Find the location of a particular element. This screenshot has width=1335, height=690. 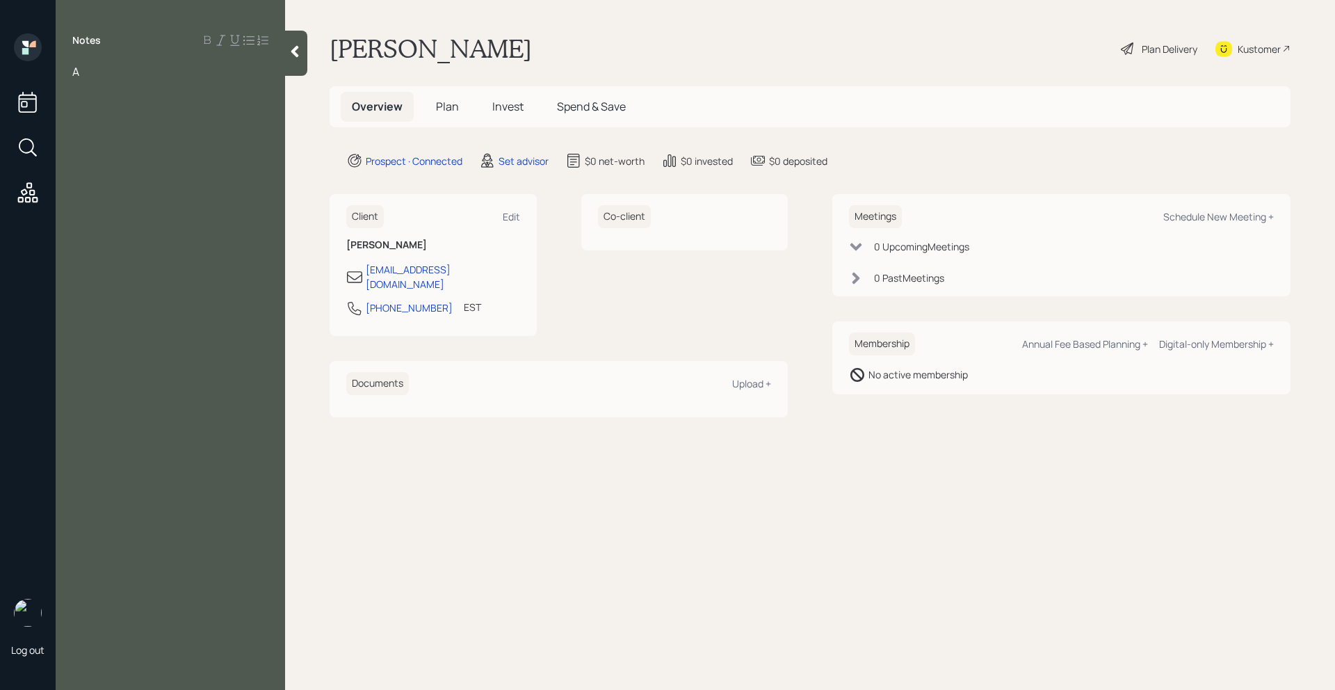

div: No active membership is located at coordinates (918, 374).